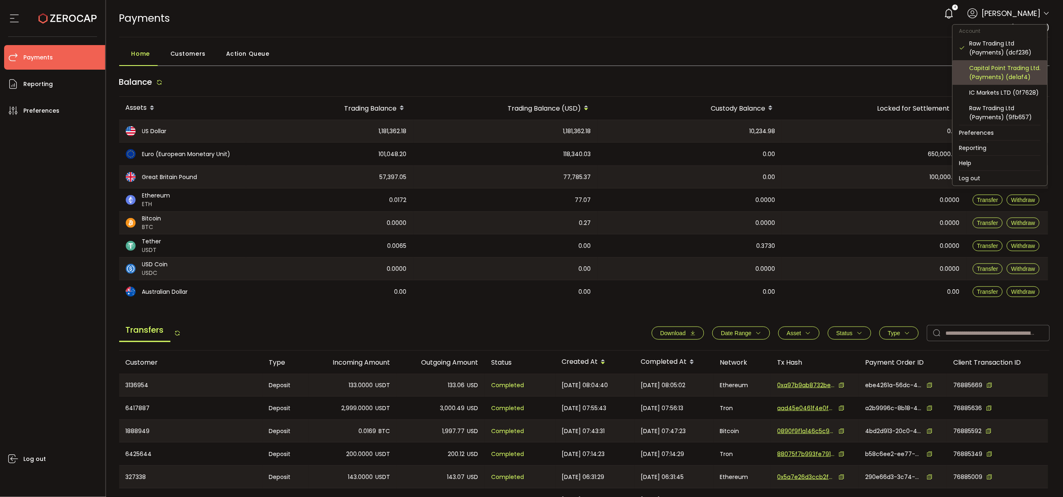 This screenshot has width=1063, height=497. What do you see at coordinates (183, 108) in the screenshot?
I see `div: Assets` at bounding box center [183, 108].